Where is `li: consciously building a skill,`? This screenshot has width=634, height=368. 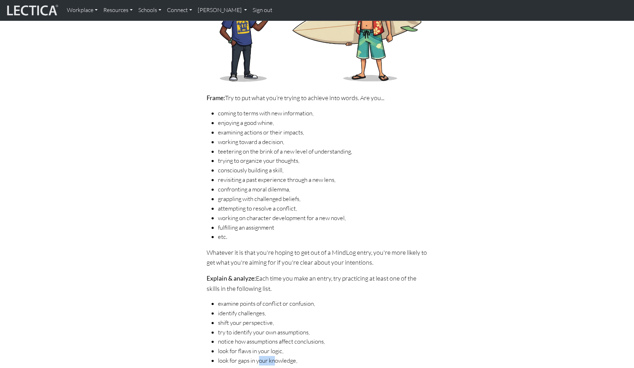
li: consciously building a skill, is located at coordinates (323, 170).